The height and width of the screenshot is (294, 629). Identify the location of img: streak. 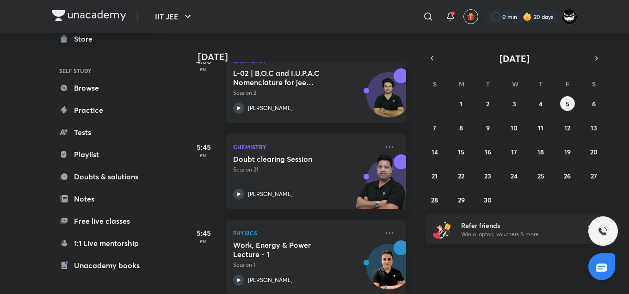
(528, 17).